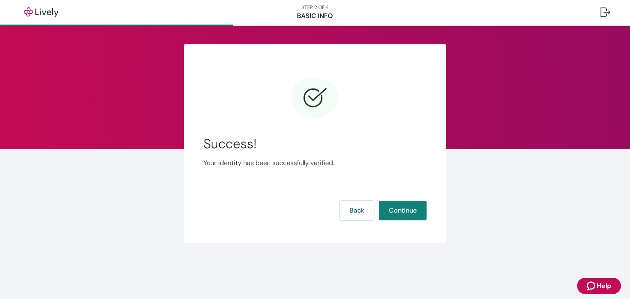  Describe the element at coordinates (315, 163) in the screenshot. I see `p: Your identity has been successfully verified.` at that location.